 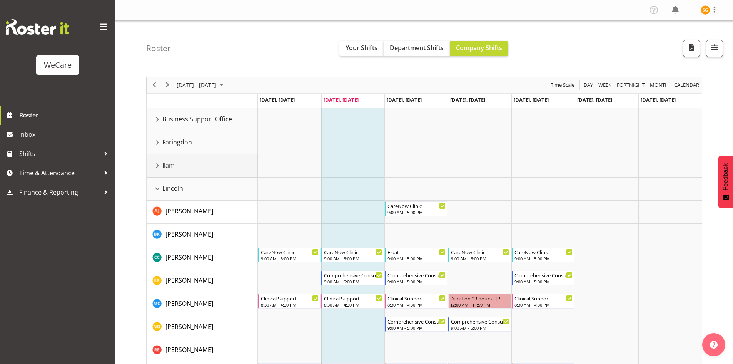 I want to click on span: Fortnight, so click(x=631, y=85).